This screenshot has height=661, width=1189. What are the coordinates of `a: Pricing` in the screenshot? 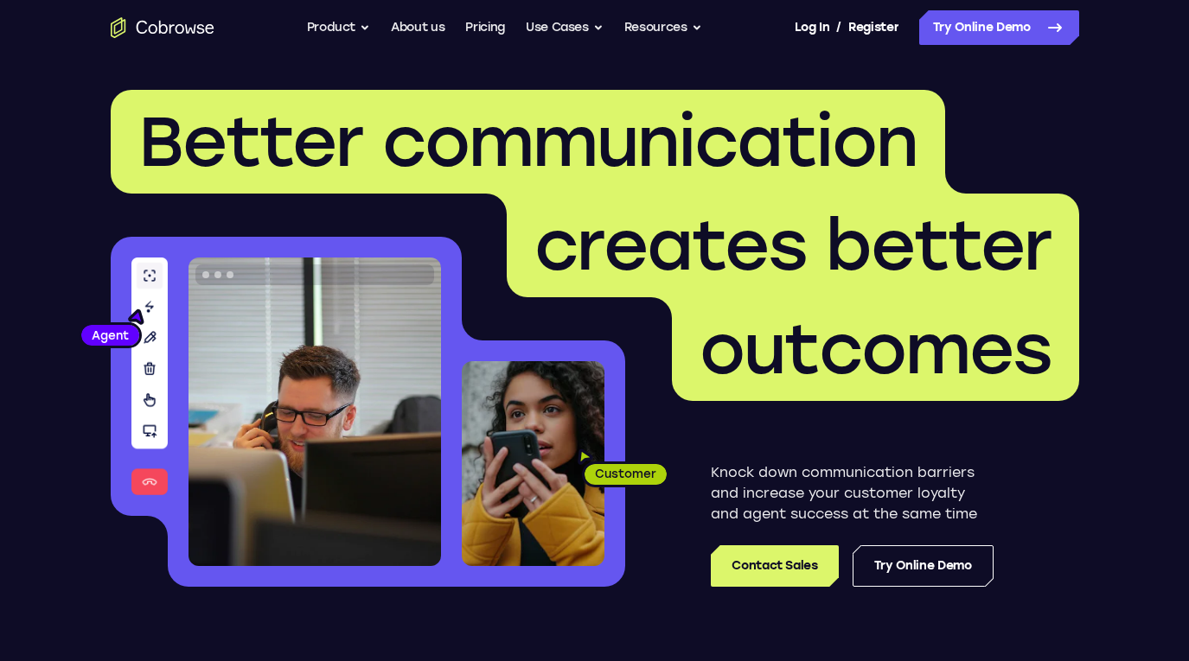 It's located at (485, 28).